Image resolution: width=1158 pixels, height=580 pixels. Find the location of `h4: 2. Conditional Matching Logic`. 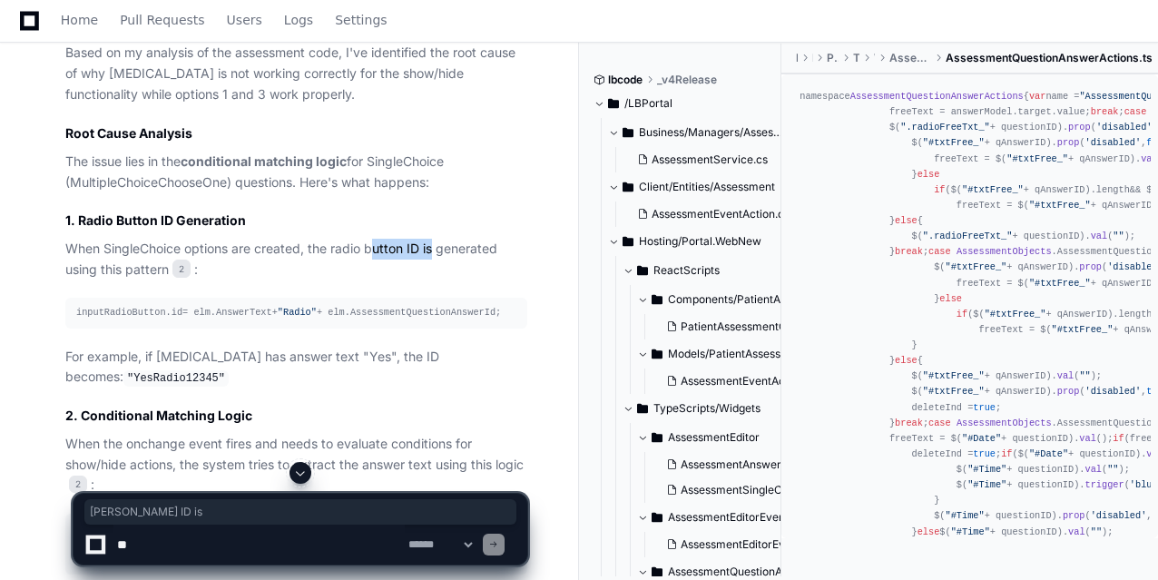

h4: 2. Conditional Matching Logic is located at coordinates (296, 416).